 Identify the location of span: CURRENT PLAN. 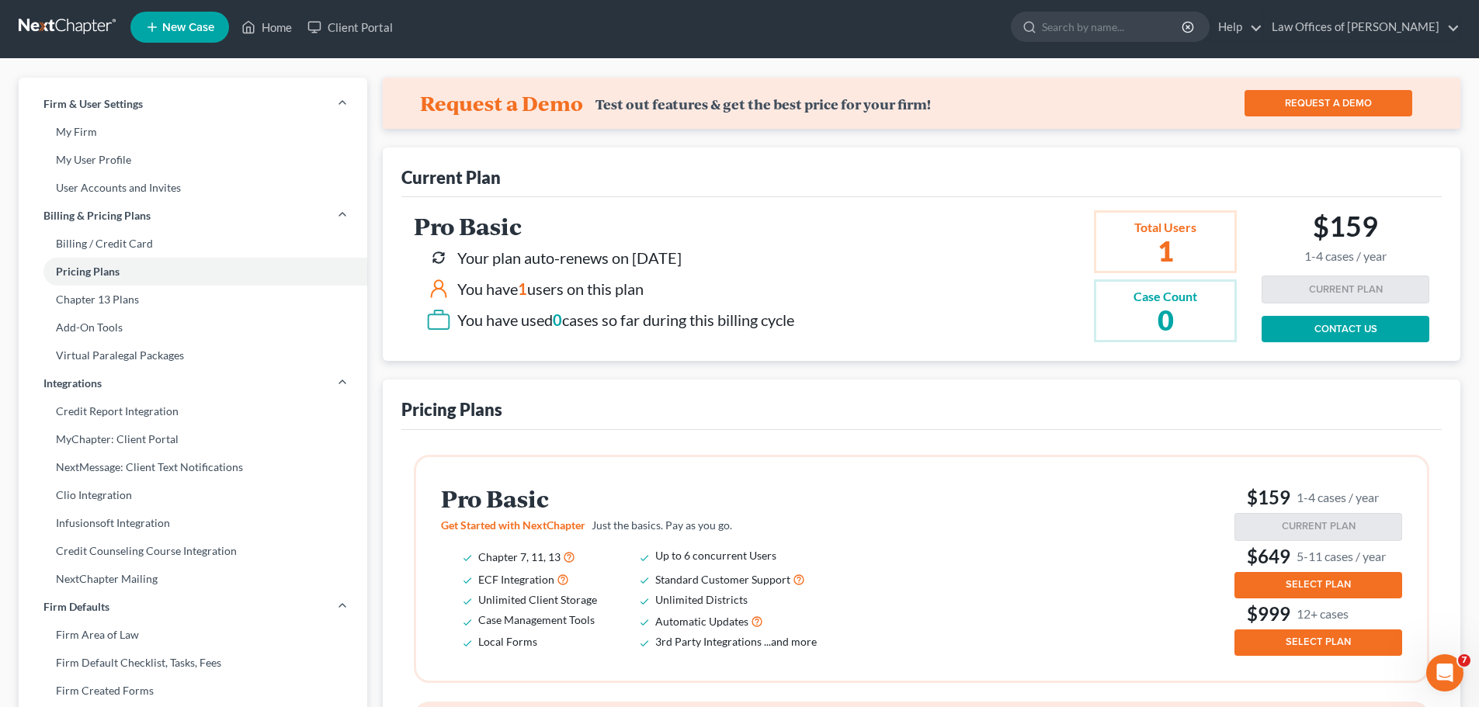
(1318, 526).